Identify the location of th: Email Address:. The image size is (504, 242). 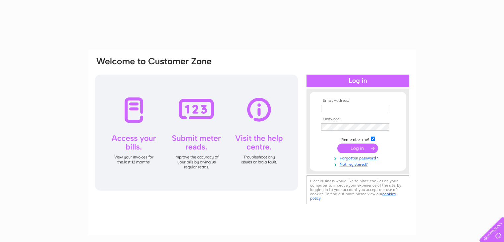
(358, 101).